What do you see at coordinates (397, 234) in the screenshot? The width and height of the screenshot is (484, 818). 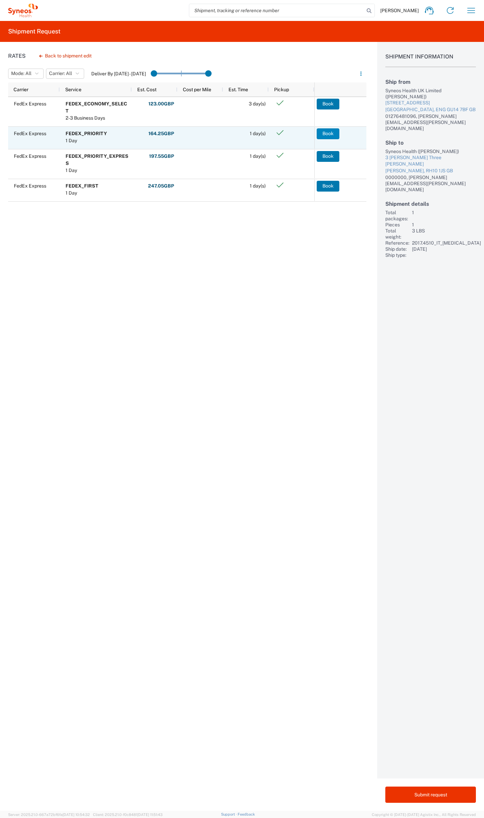 I see `div: Total weight:` at bounding box center [397, 234].